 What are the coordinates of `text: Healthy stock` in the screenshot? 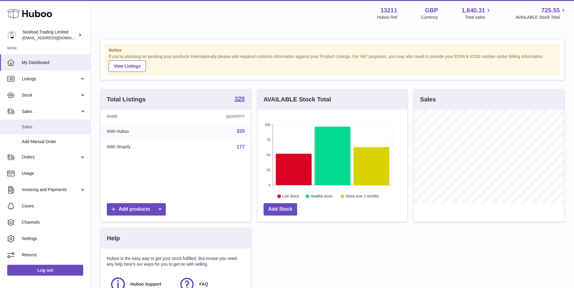 It's located at (321, 197).